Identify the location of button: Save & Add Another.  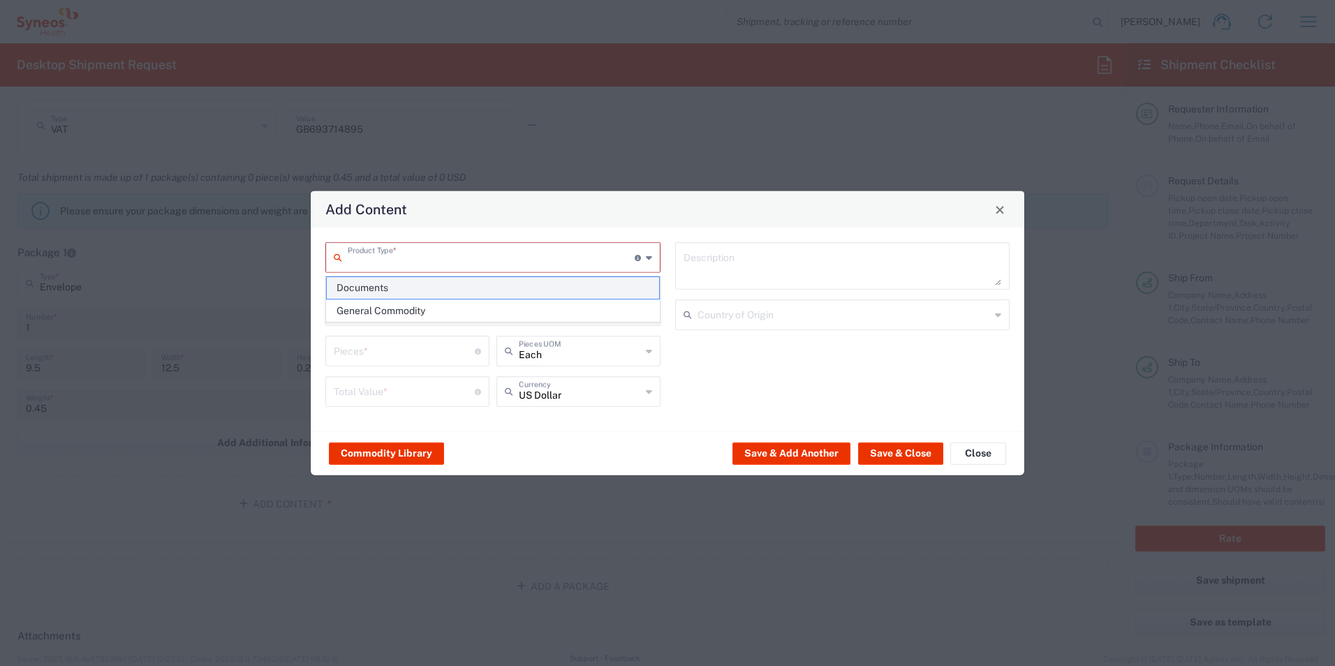
(791, 453).